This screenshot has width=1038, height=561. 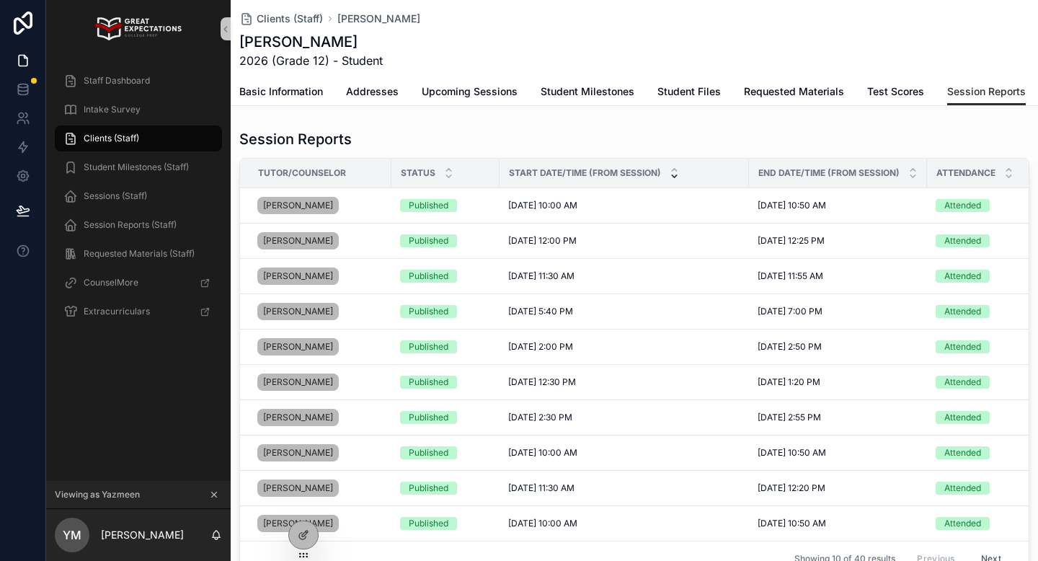 What do you see at coordinates (138, 110) in the screenshot?
I see `a: Intake Survey` at bounding box center [138, 110].